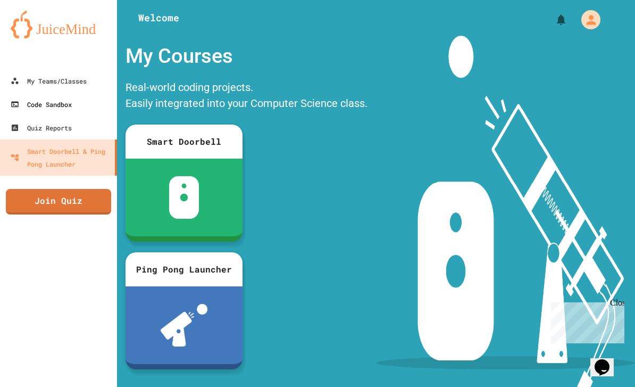 This screenshot has height=387, width=635. Describe the element at coordinates (59, 24) in the screenshot. I see `img: logo-orange.svg` at that location.